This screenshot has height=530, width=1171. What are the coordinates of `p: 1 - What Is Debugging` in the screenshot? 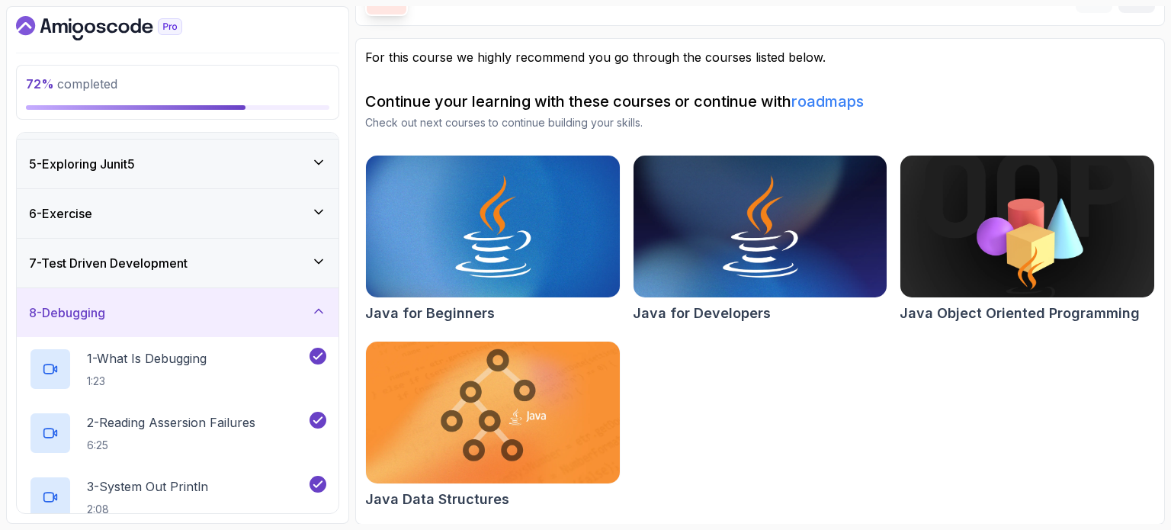 It's located at (146, 358).